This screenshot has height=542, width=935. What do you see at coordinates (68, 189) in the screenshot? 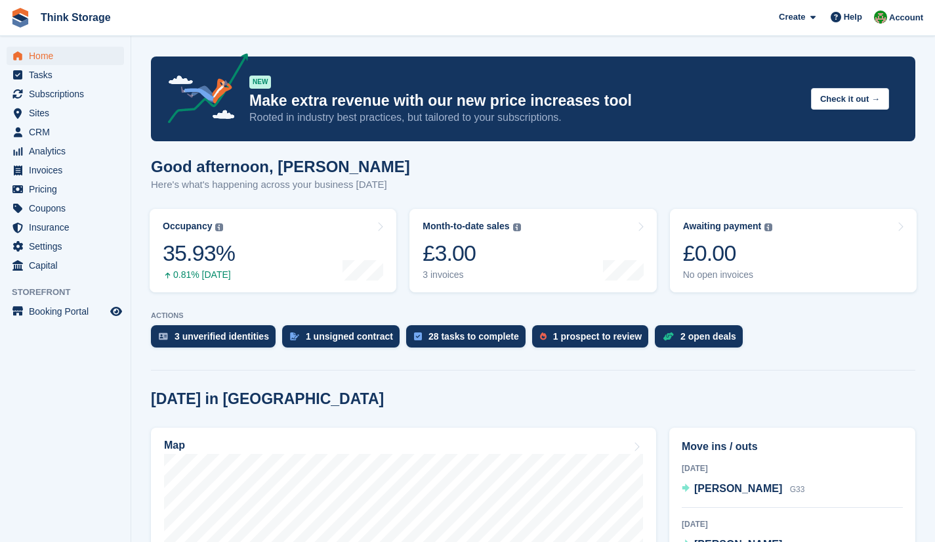
I see `span: Pricing` at bounding box center [68, 189].